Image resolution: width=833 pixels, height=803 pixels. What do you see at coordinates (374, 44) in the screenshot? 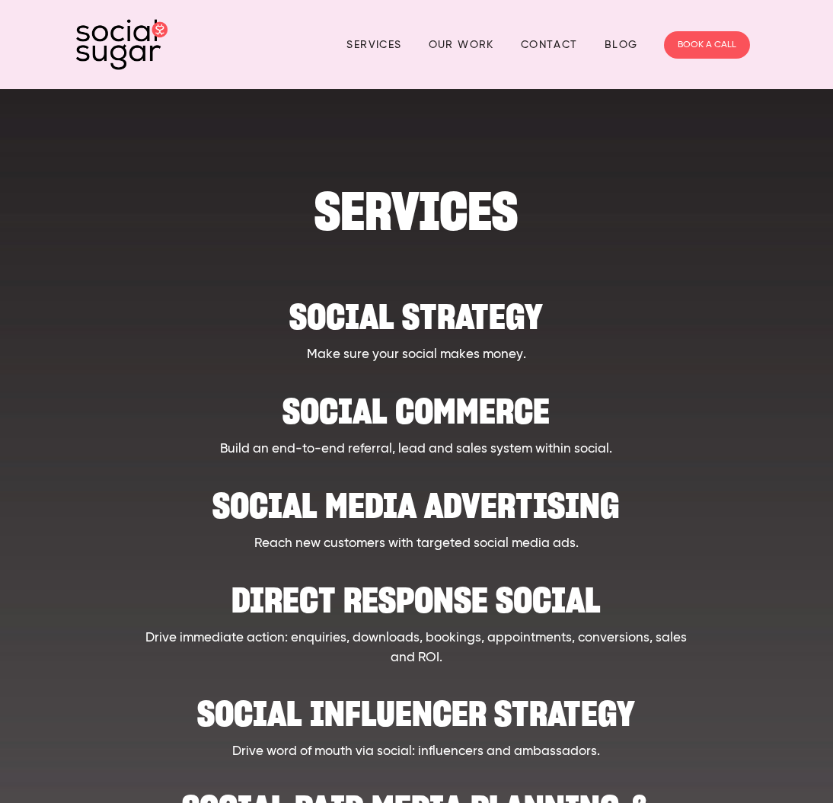
I see `a: Services` at bounding box center [374, 44].